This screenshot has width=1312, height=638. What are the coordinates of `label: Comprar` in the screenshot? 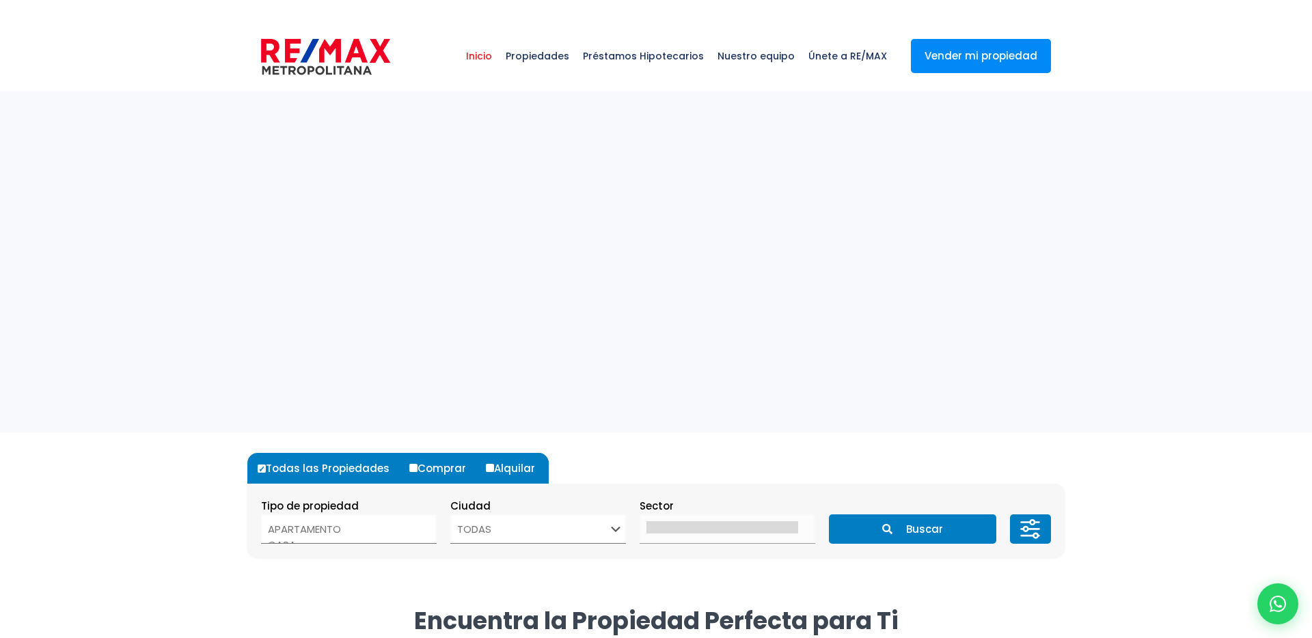 It's located at (443, 468).